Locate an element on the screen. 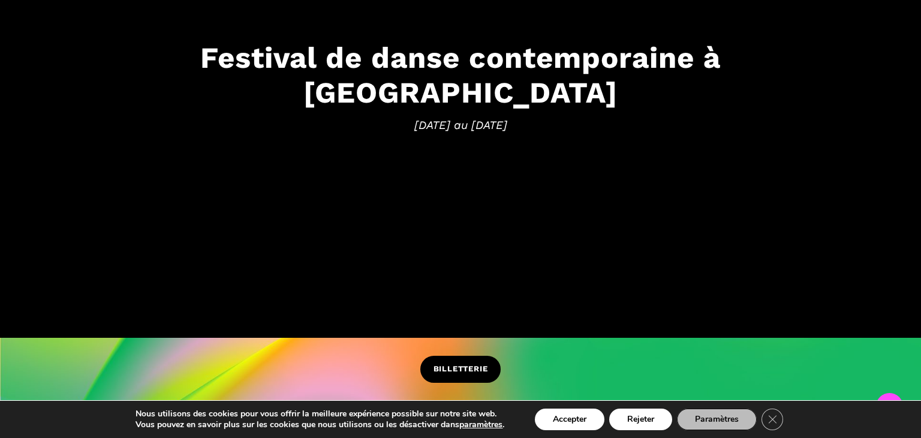 The width and height of the screenshot is (921, 438). button: paramètres is located at coordinates (481, 424).